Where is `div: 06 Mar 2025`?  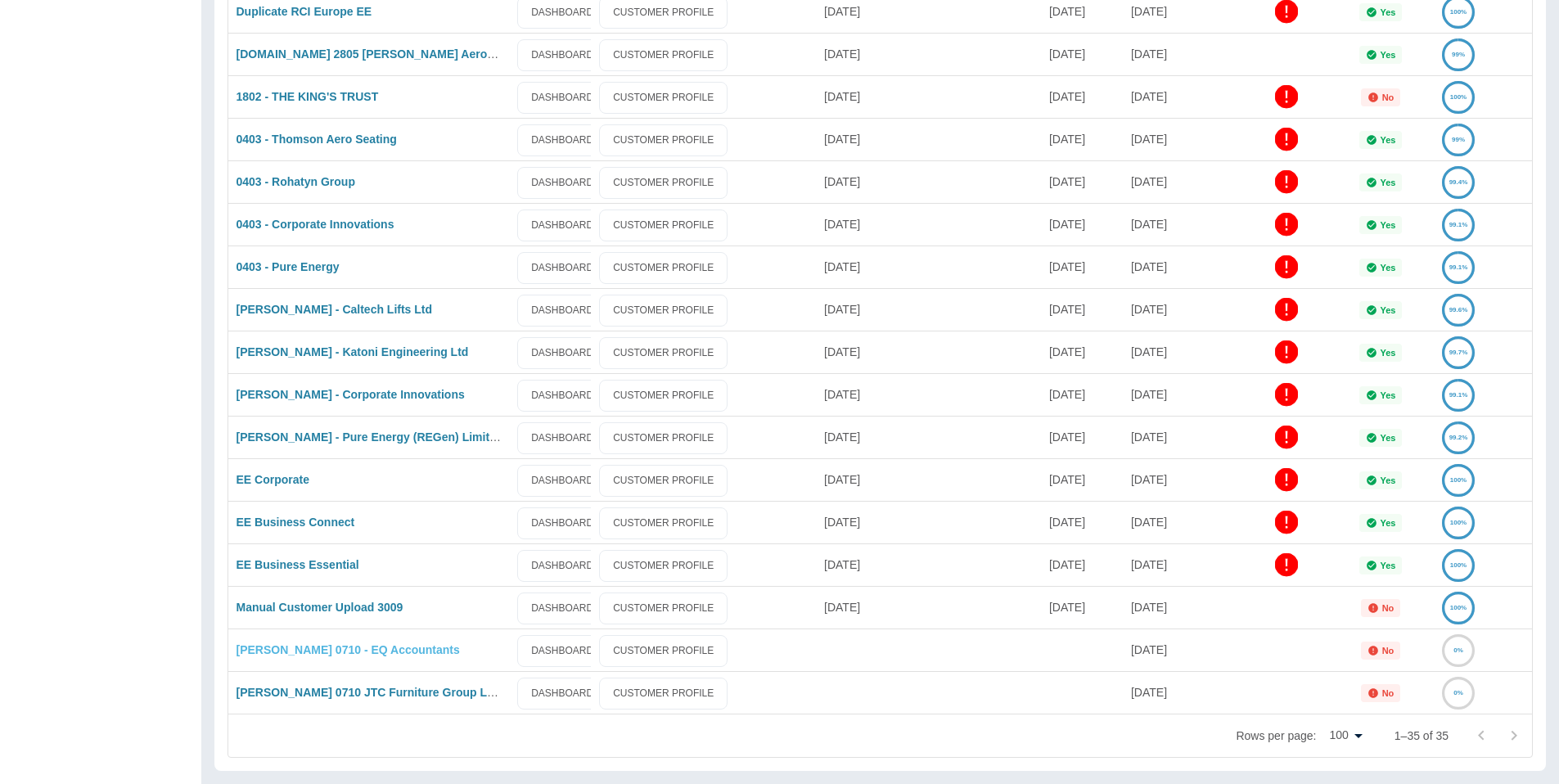
div: 06 Mar 2025 is located at coordinates (928, 97).